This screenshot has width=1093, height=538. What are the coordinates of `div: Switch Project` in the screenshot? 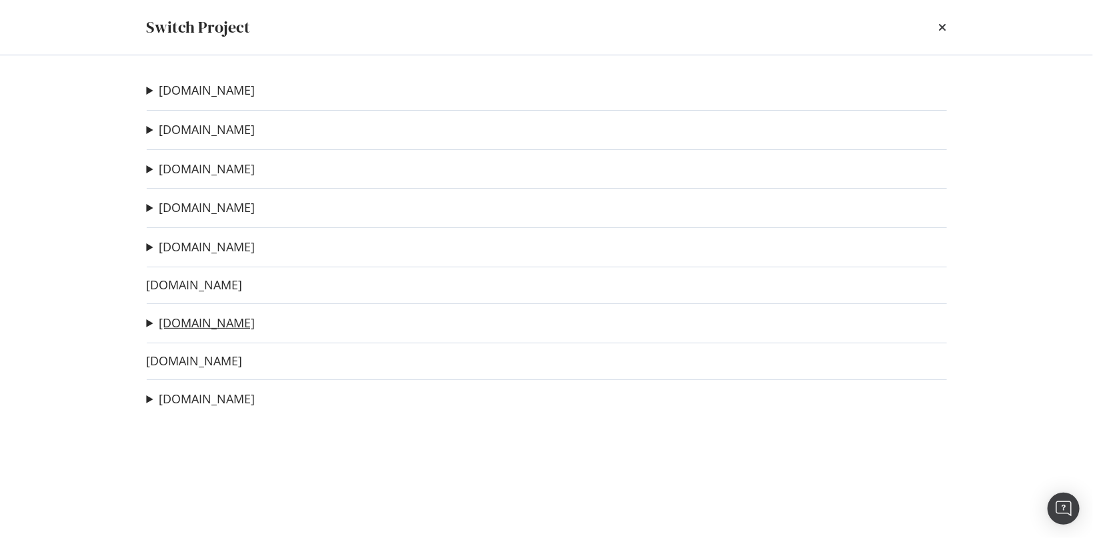 It's located at (199, 27).